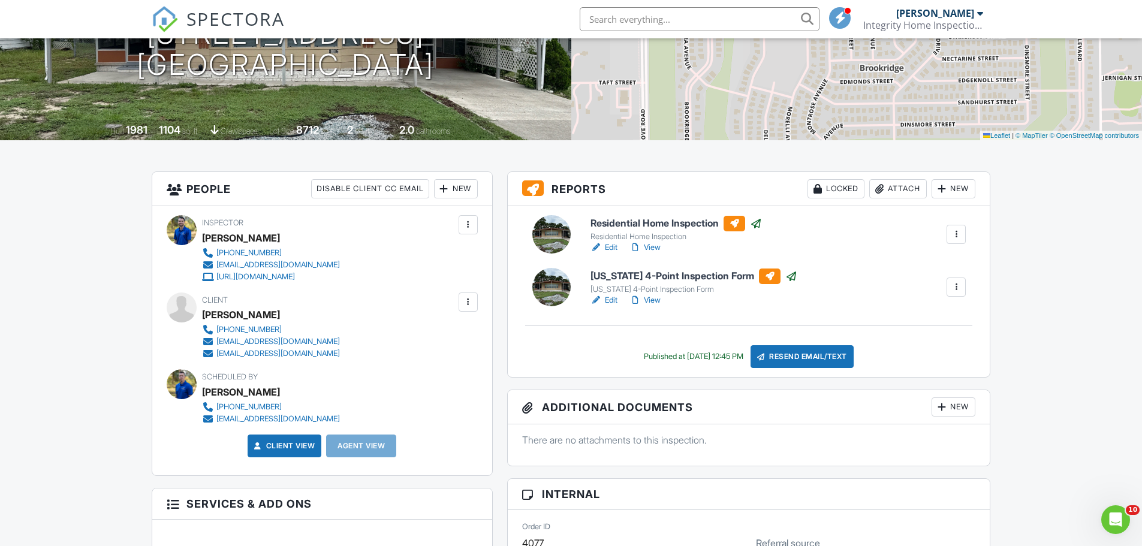  I want to click on div: Residential Home Inspection, so click(676, 237).